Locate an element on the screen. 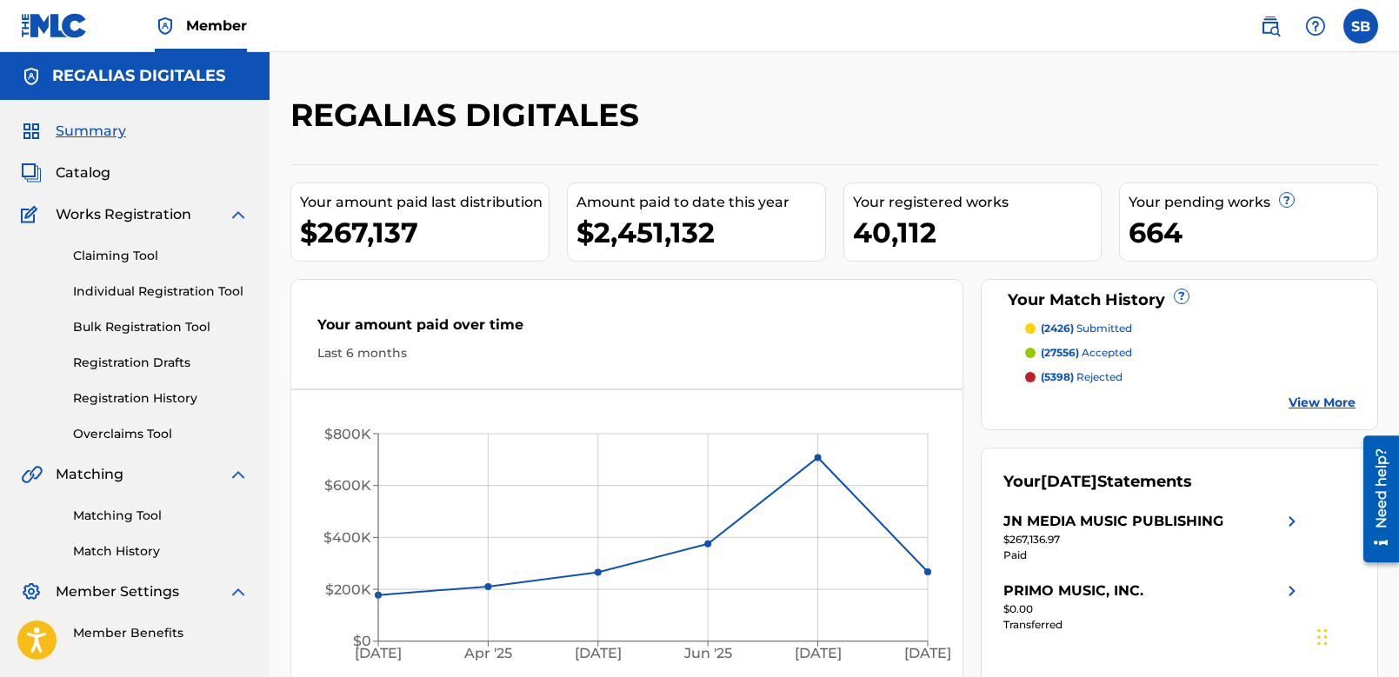 This screenshot has width=1399, height=677. h5: REGALIAS DIGITALES is located at coordinates (138, 76).